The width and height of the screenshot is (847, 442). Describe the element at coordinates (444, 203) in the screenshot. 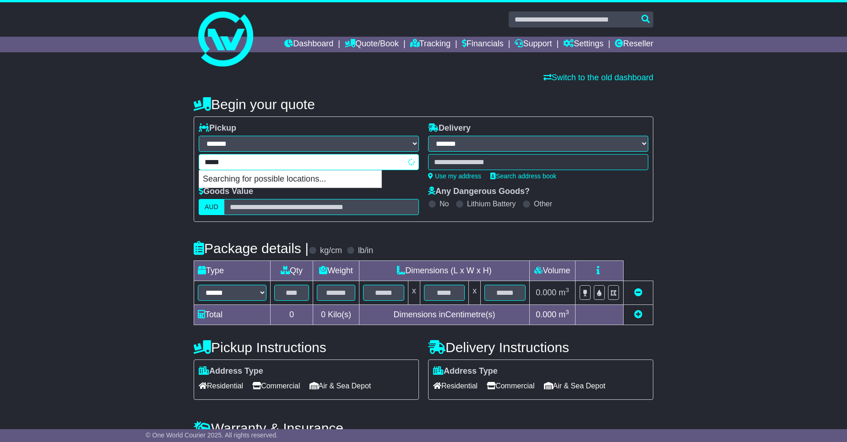

I see `label: No` at that location.